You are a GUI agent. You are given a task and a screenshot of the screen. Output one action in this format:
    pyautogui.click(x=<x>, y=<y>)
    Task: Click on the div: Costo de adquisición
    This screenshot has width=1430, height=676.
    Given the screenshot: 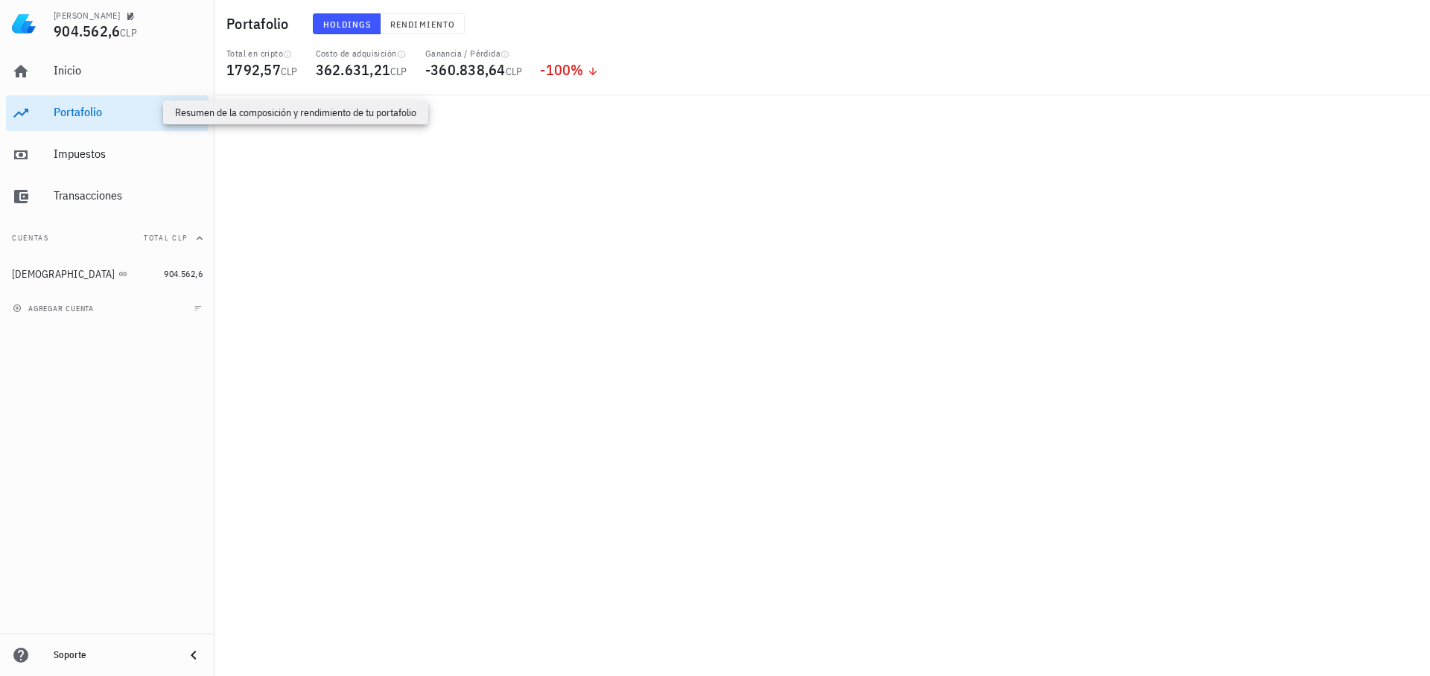 What is the action you would take?
    pyautogui.click(x=361, y=54)
    